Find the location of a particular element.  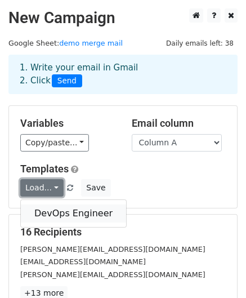

a: DevOps Engineer is located at coordinates (73, 213).